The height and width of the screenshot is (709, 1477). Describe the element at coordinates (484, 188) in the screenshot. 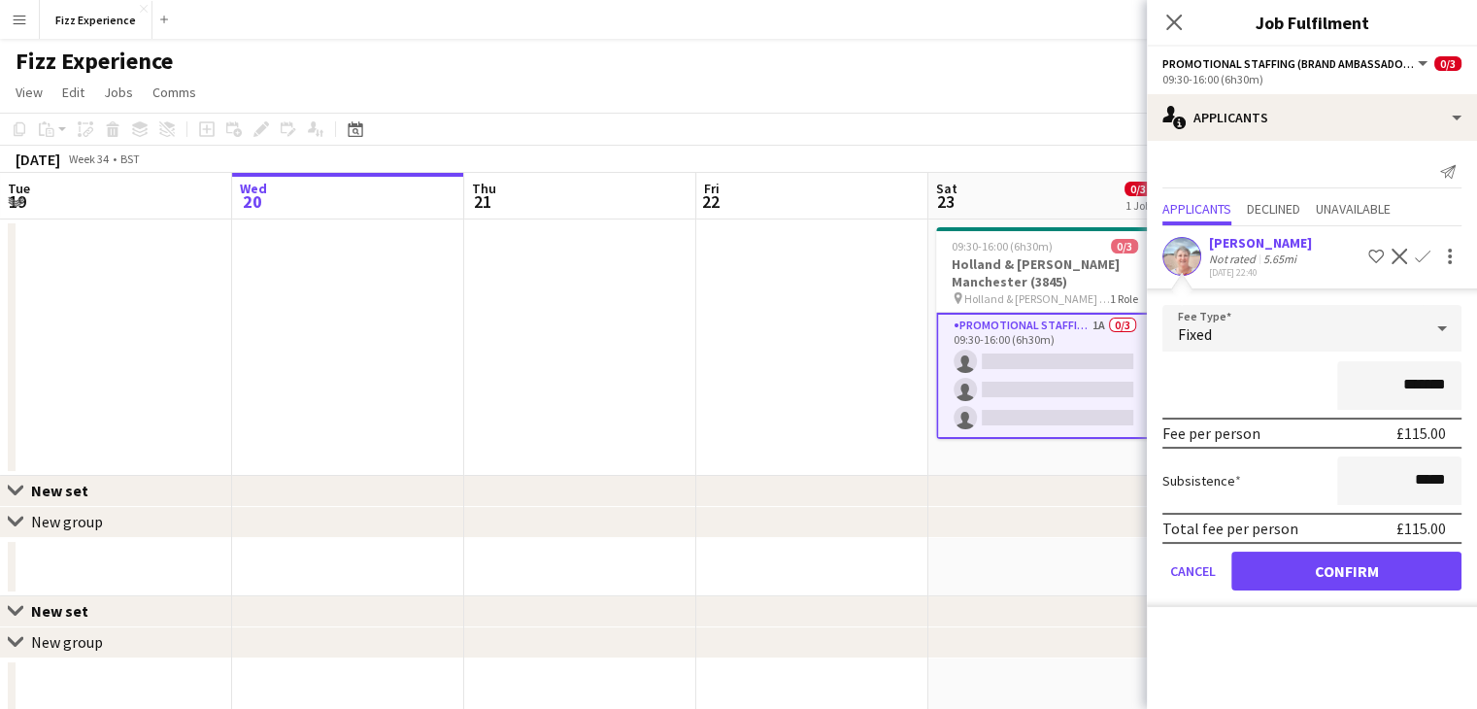

I see `span: Thu` at that location.